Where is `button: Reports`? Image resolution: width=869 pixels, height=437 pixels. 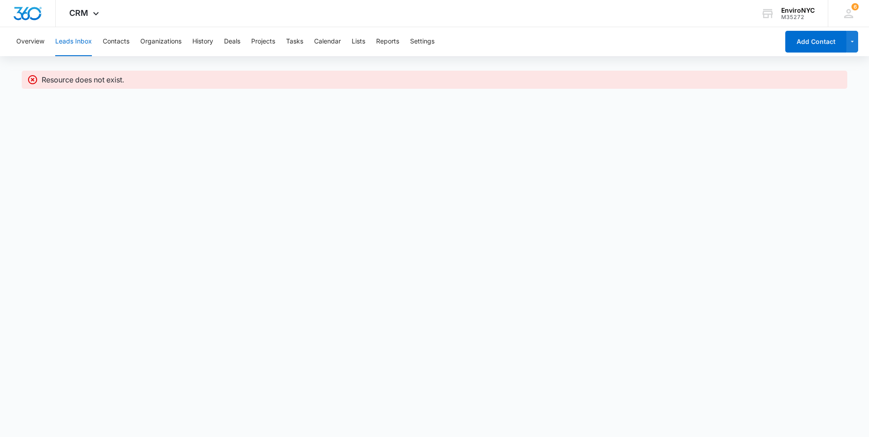 button: Reports is located at coordinates (387, 42).